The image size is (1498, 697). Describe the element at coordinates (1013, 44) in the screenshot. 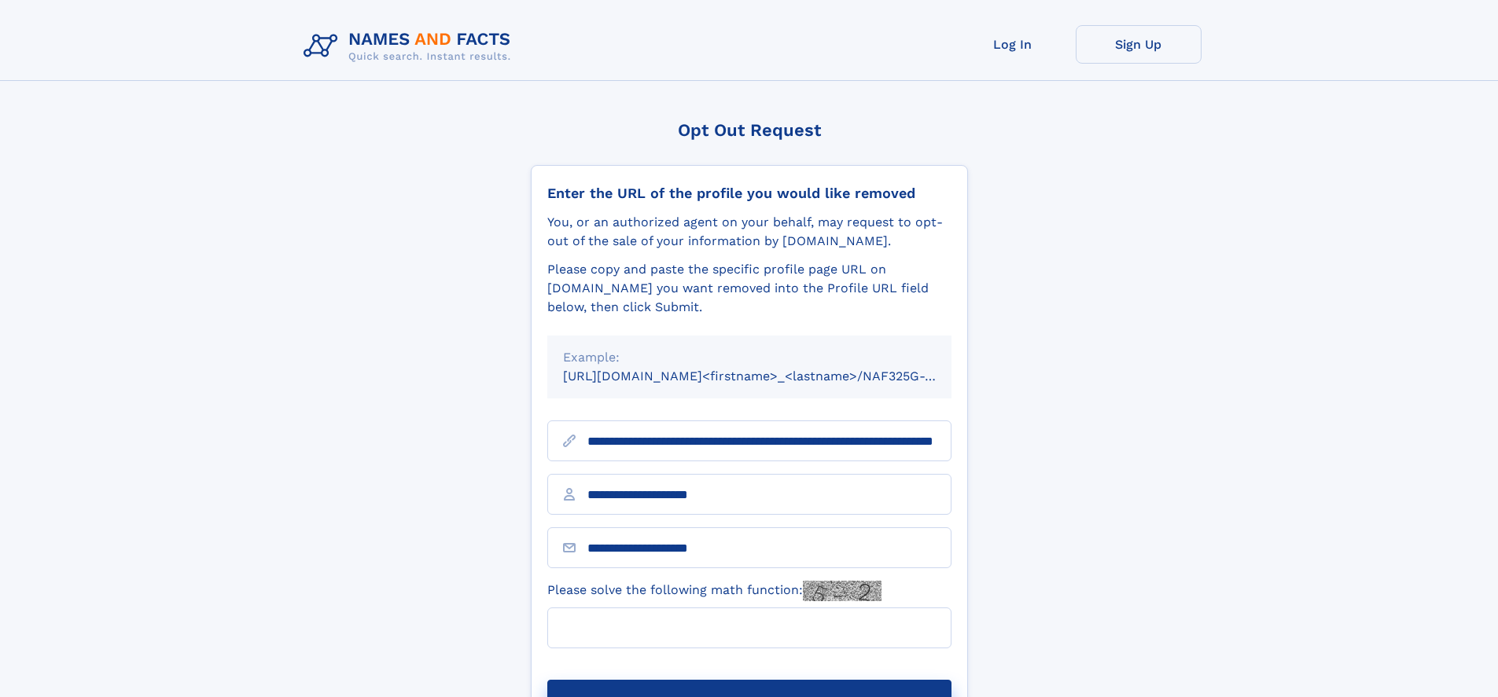

I see `a: Log In` at that location.